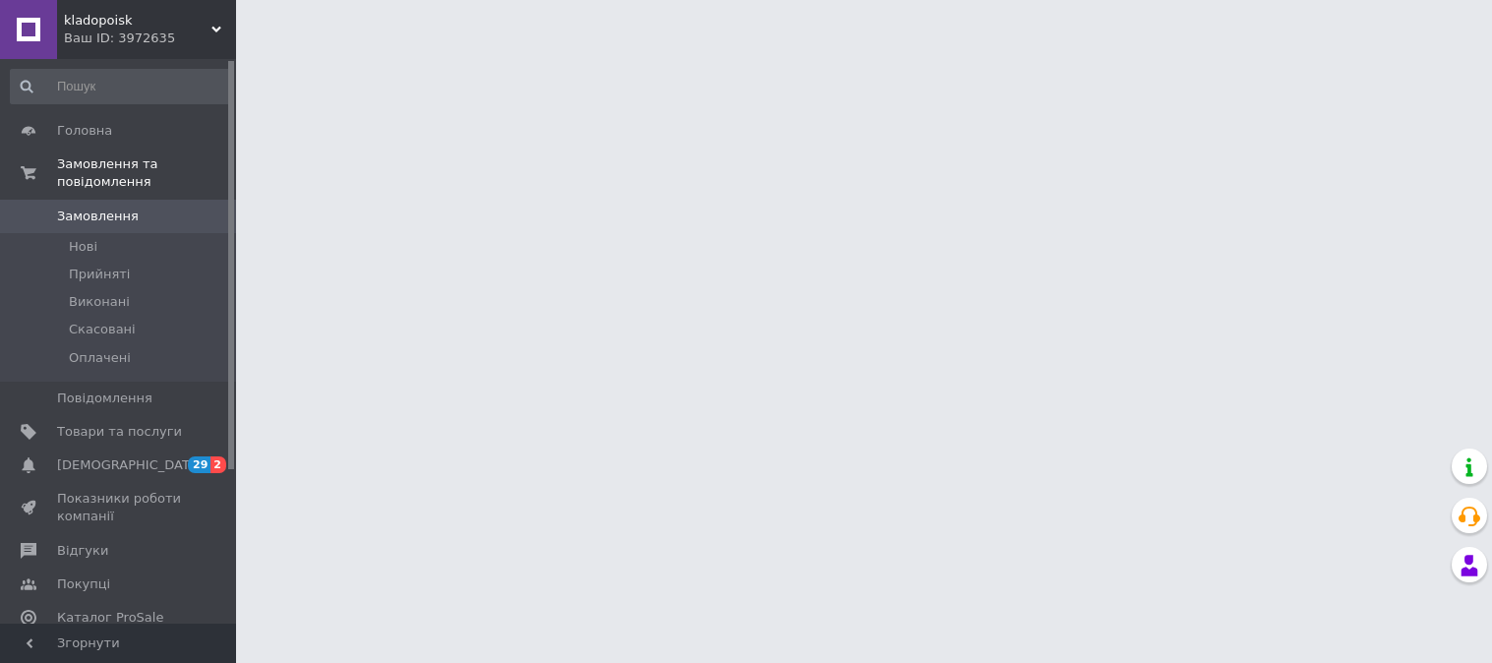 This screenshot has width=1492, height=663. I want to click on span: Замовлення та повідомлення, so click(147, 173).